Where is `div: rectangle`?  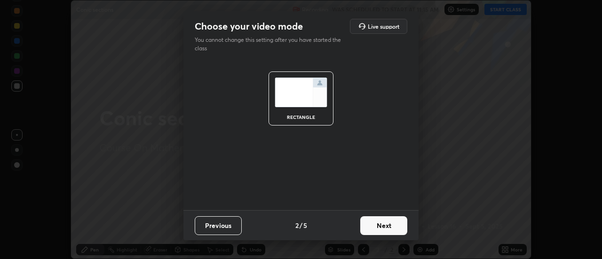 div: rectangle is located at coordinates (301, 117).